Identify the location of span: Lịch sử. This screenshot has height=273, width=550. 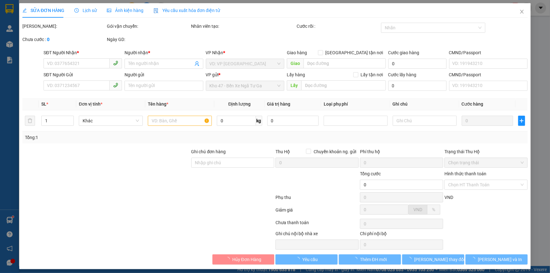
(85, 10).